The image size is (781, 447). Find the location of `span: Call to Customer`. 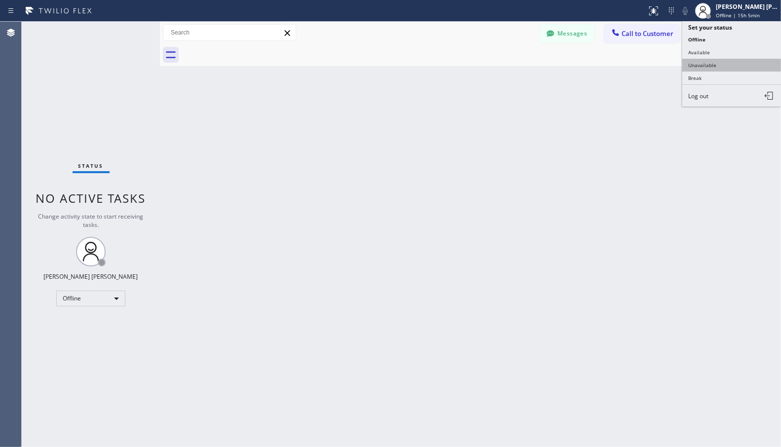

span: Call to Customer is located at coordinates (647, 34).